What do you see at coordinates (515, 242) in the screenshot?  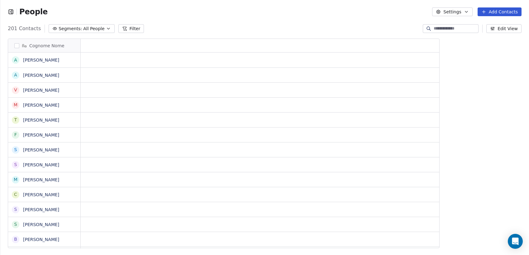 I see `div: Open Intercom Messenger` at bounding box center [515, 242].